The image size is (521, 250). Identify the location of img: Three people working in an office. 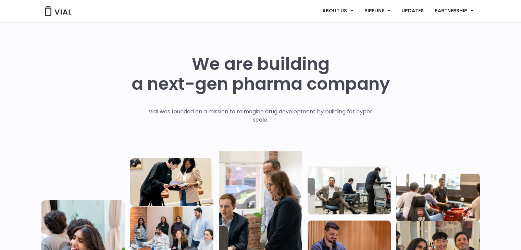
(349, 190).